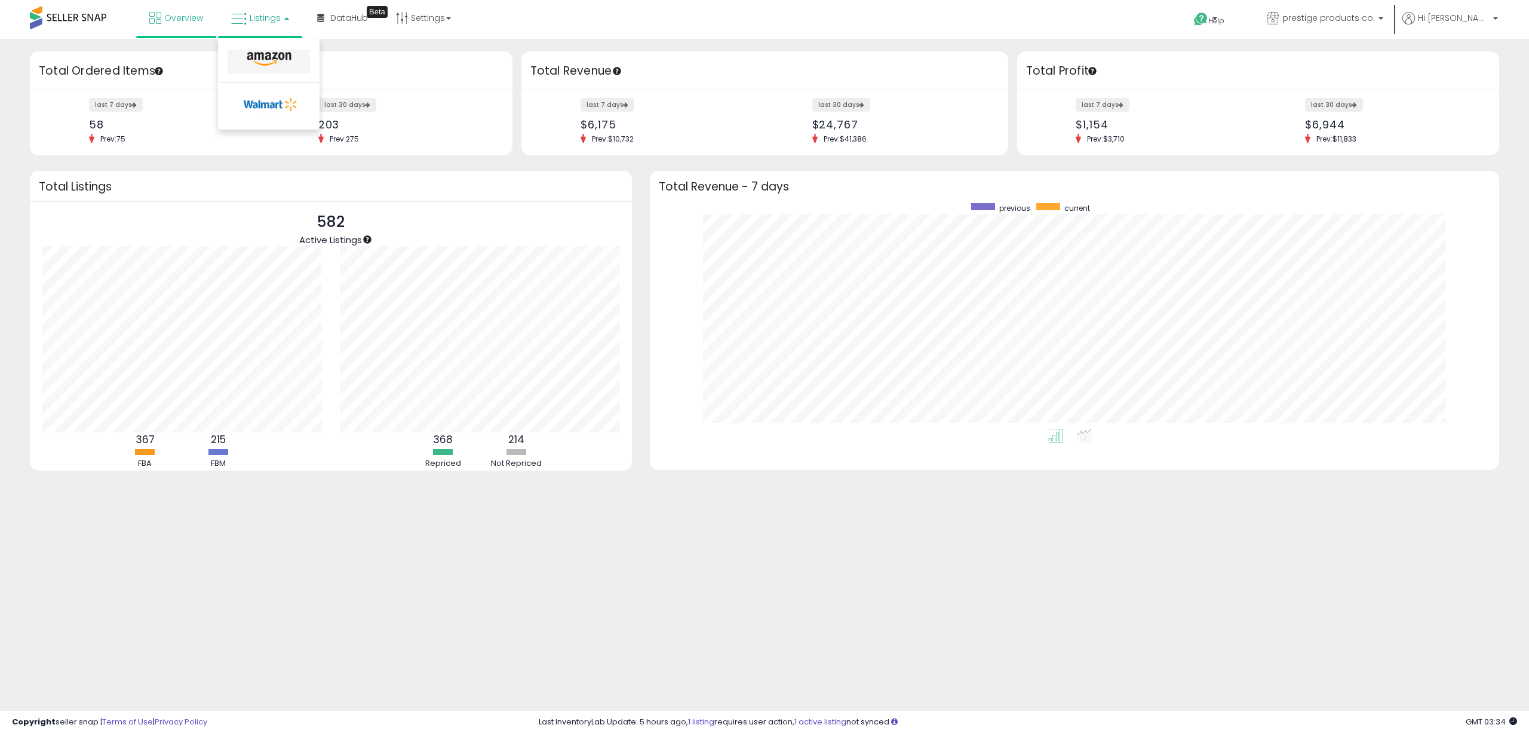 This screenshot has height=734, width=1529. What do you see at coordinates (443, 440) in the screenshot?
I see `b: 368` at bounding box center [443, 440].